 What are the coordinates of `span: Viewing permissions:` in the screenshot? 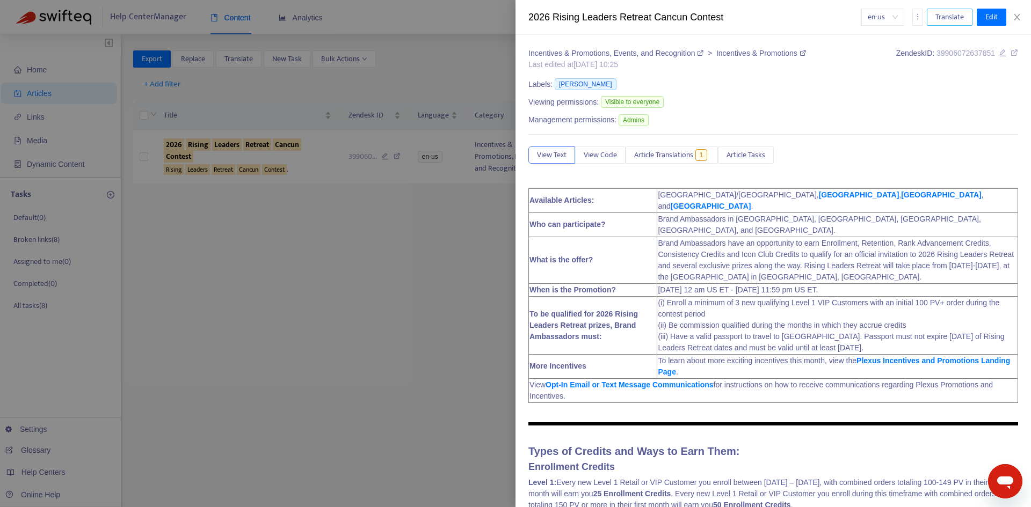 It's located at (563, 102).